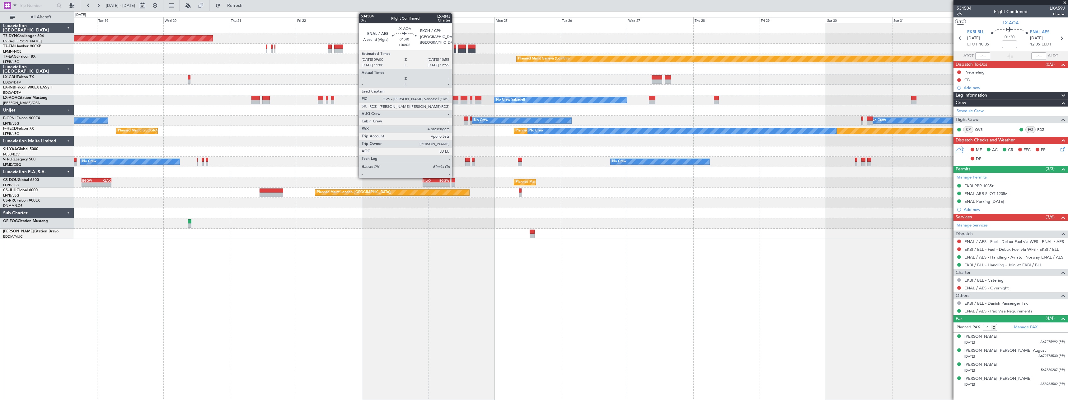 The width and height of the screenshot is (1068, 400). What do you see at coordinates (970, 111) in the screenshot?
I see `a: Schedule Crew` at bounding box center [970, 111].